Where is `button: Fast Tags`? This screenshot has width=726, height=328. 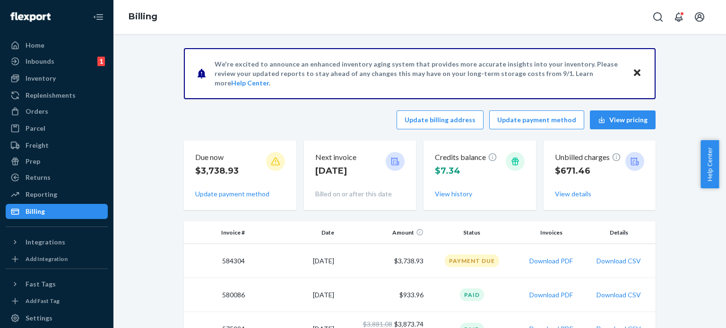 button: Fast Tags is located at coordinates (57, 284).